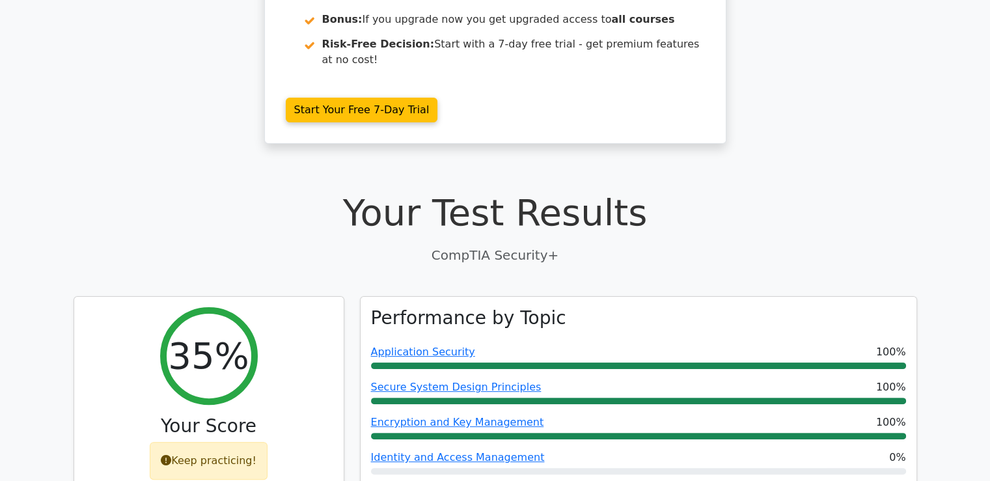 Image resolution: width=990 pixels, height=481 pixels. Describe the element at coordinates (469, 318) in the screenshot. I see `h3: Performance by Topic` at that location.